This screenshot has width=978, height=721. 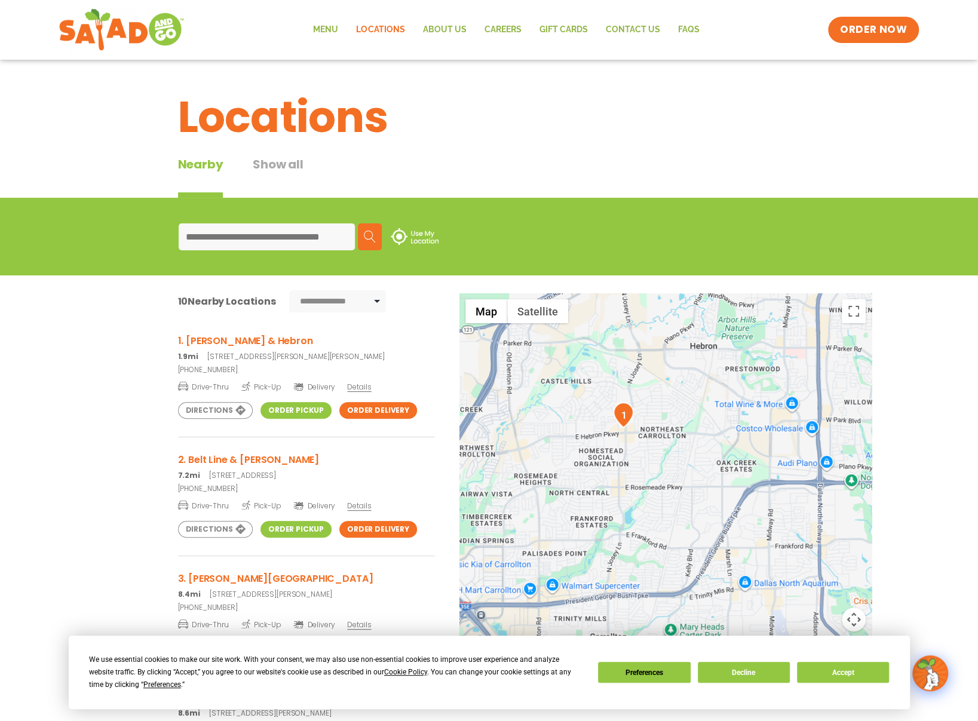 I want to click on nav: Menu, so click(x=506, y=30).